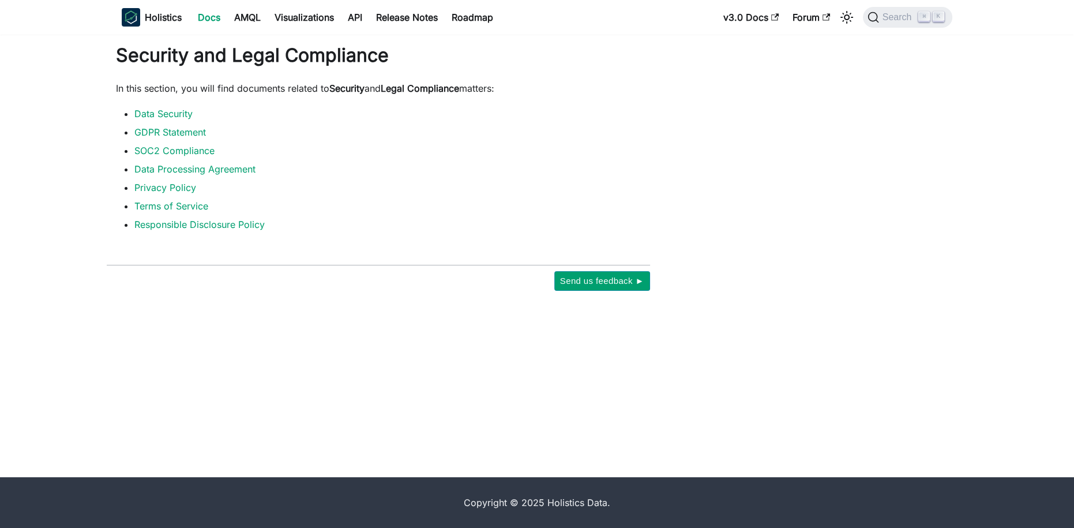 Image resolution: width=1074 pixels, height=528 pixels. Describe the element at coordinates (420, 88) in the screenshot. I see `strong: Legal Compliance` at that location.